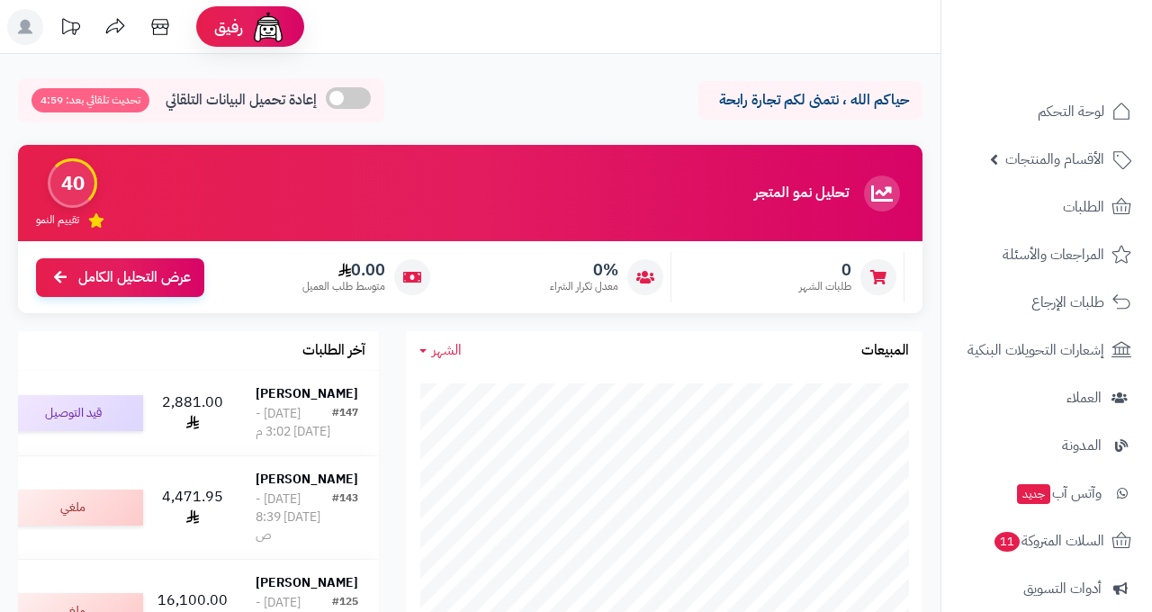 The image size is (1152, 612). I want to click on a: أدوات التسويق, so click(1047, 589).